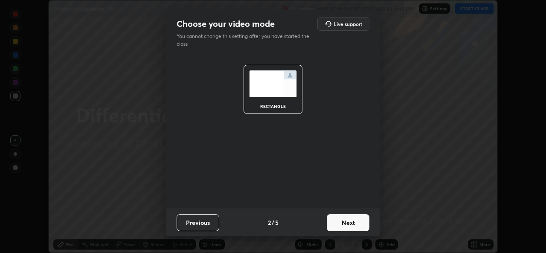  Describe the element at coordinates (198, 223) in the screenshot. I see `button: Previous` at that location.